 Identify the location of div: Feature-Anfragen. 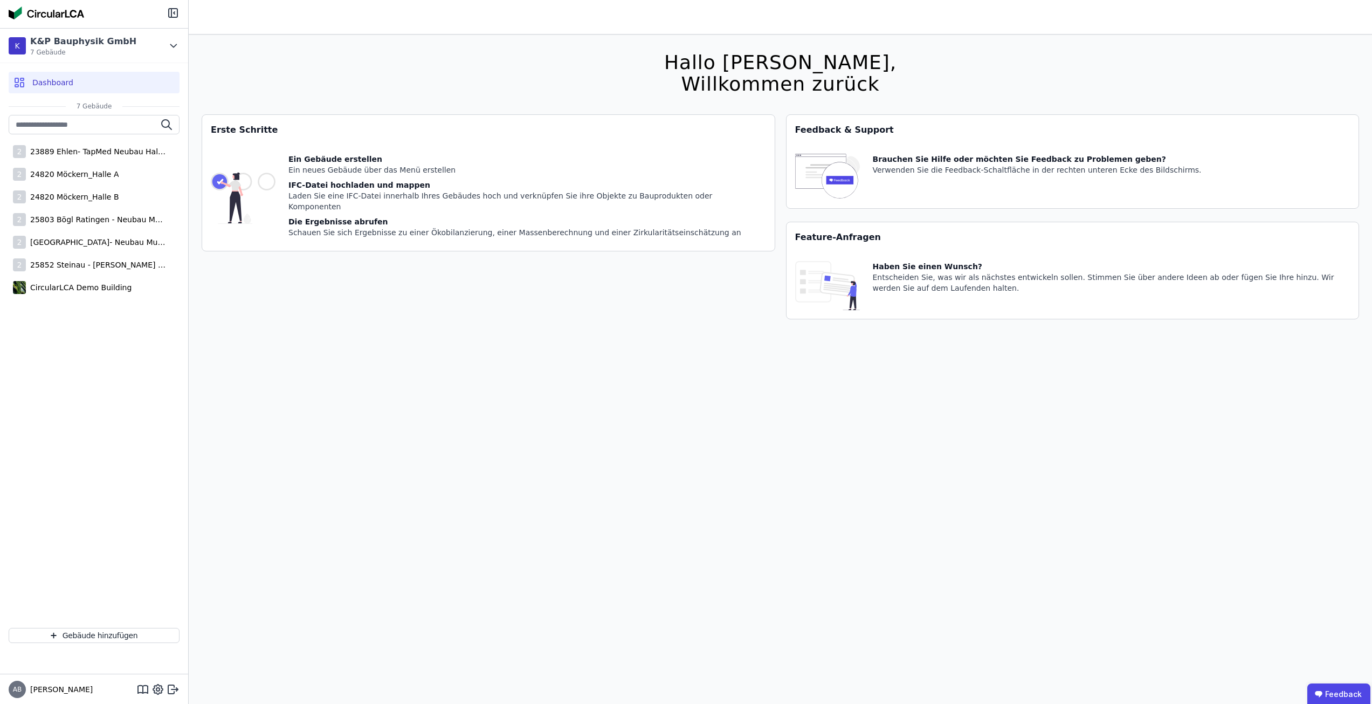
(1073, 237).